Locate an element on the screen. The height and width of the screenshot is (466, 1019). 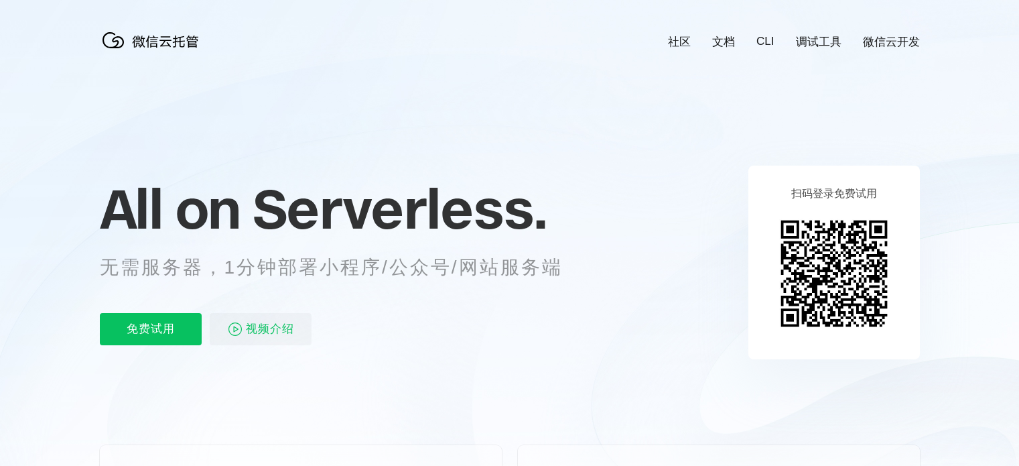
p: 无需服务器，1分钟部署小程序/公众号/网站服务端 is located at coordinates (344, 267).